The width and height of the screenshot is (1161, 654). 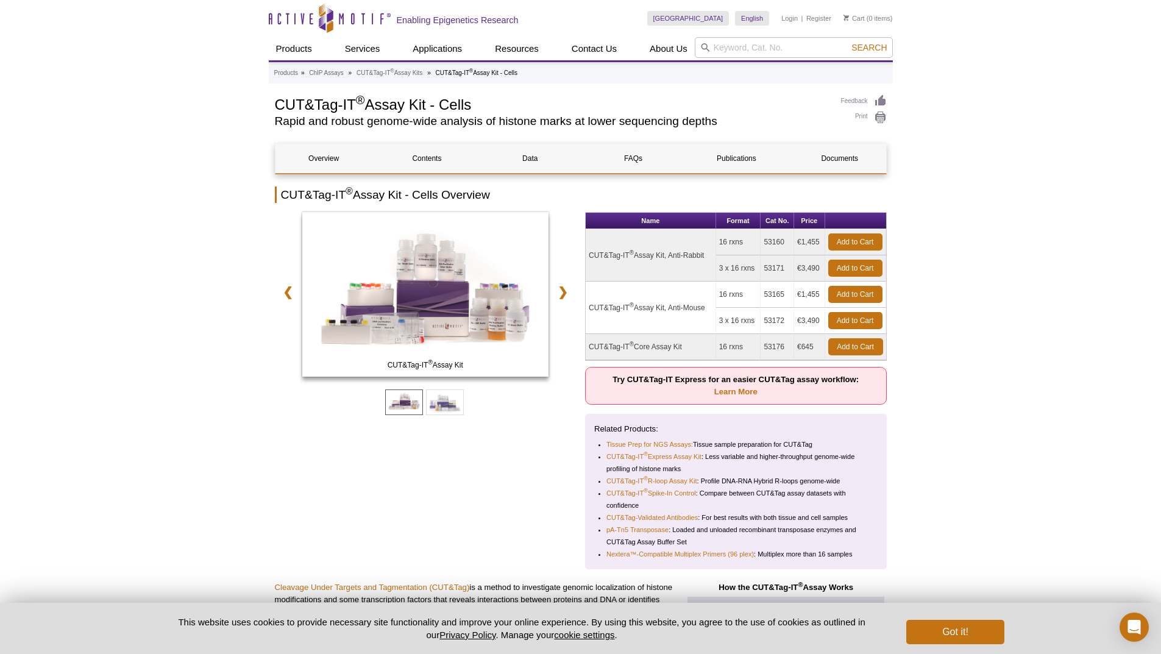 What do you see at coordinates (868, 18) in the screenshot?
I see `li: (0 items)` at bounding box center [868, 18].